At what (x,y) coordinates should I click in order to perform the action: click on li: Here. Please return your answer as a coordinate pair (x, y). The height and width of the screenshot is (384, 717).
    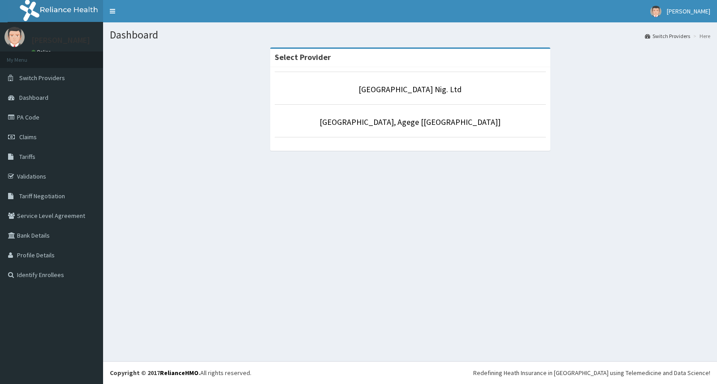
    Looking at the image, I should click on (700, 36).